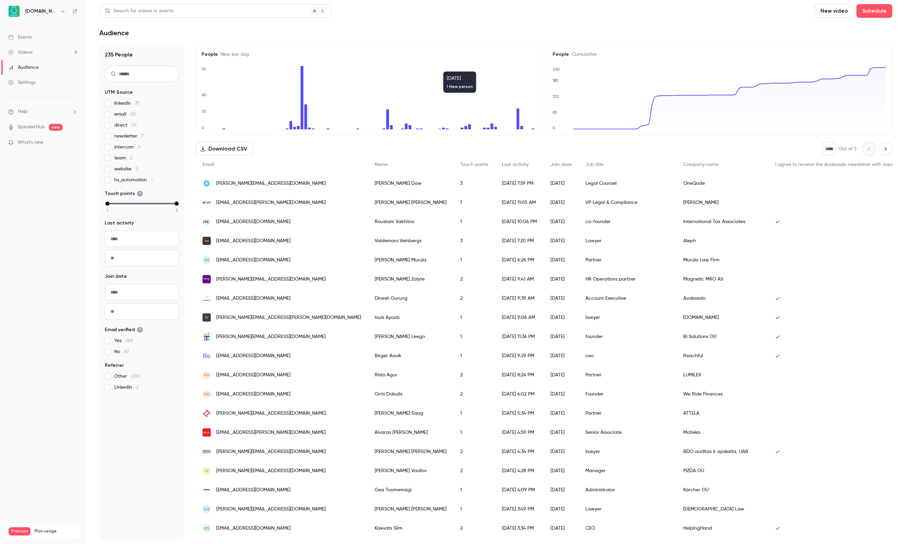 The image size is (906, 544). I want to click on span: 168, so click(129, 341).